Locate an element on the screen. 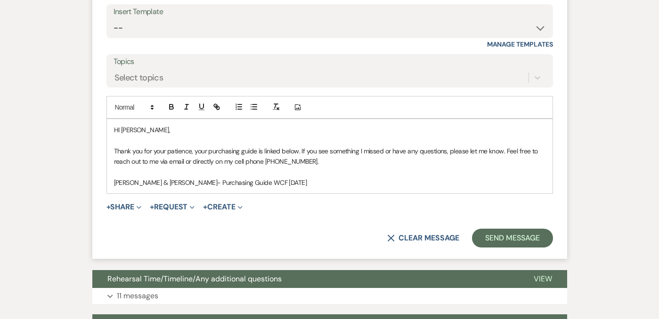 Image resolution: width=659 pixels, height=319 pixels. p: 11 messages is located at coordinates (138, 296).